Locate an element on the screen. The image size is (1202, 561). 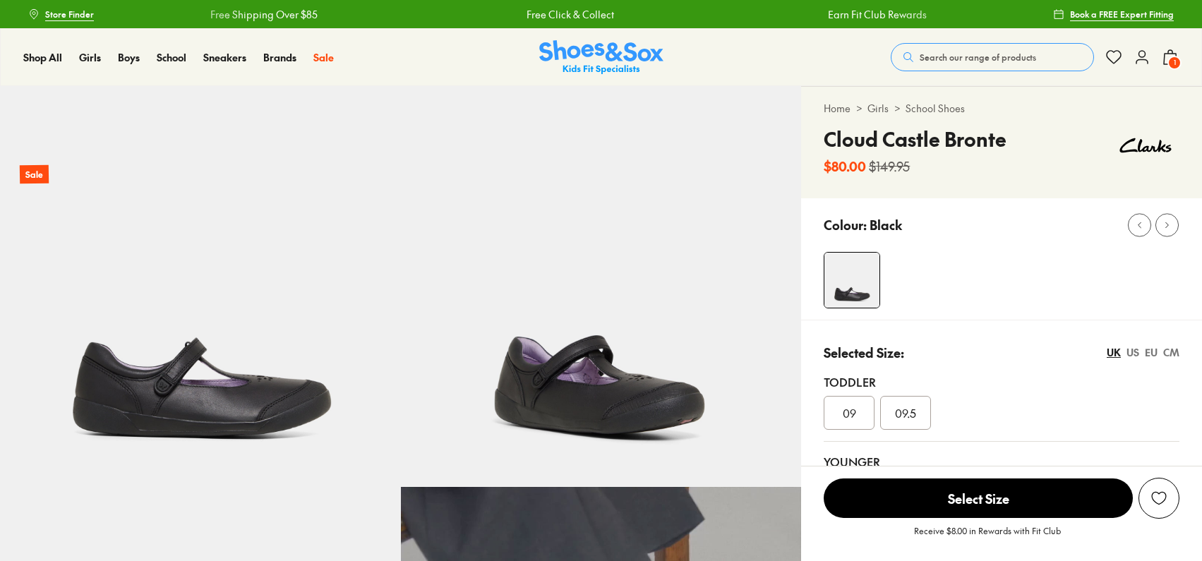
a: Earn Fit Club Rewards is located at coordinates (877, 14).